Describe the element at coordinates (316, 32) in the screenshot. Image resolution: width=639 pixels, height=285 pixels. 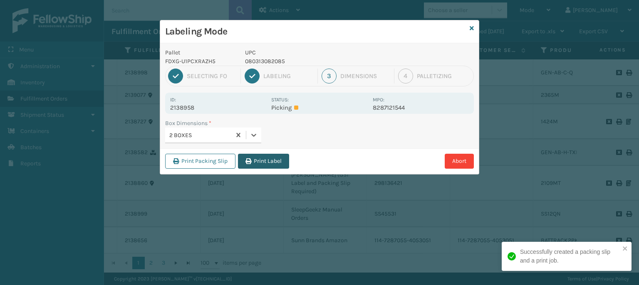
I see `h3: Labeling Mode` at that location.